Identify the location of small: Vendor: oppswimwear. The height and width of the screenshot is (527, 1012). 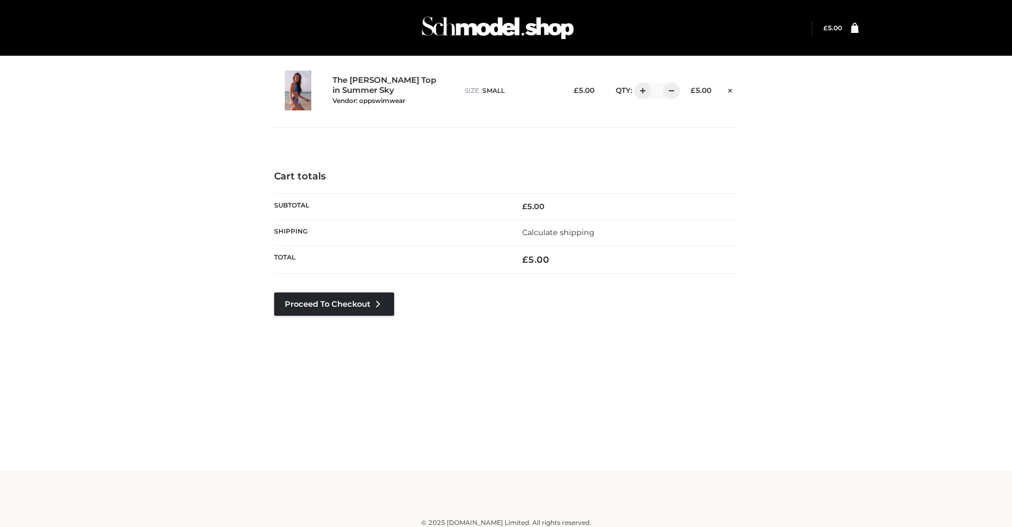
(369, 100).